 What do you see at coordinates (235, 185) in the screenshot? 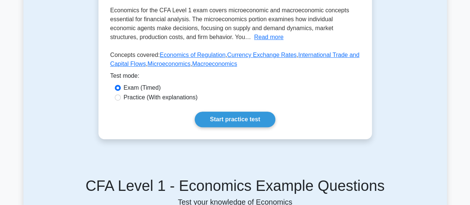
I see `h5: CFA Level 1 - Economics Example Questions` at bounding box center [235, 185].